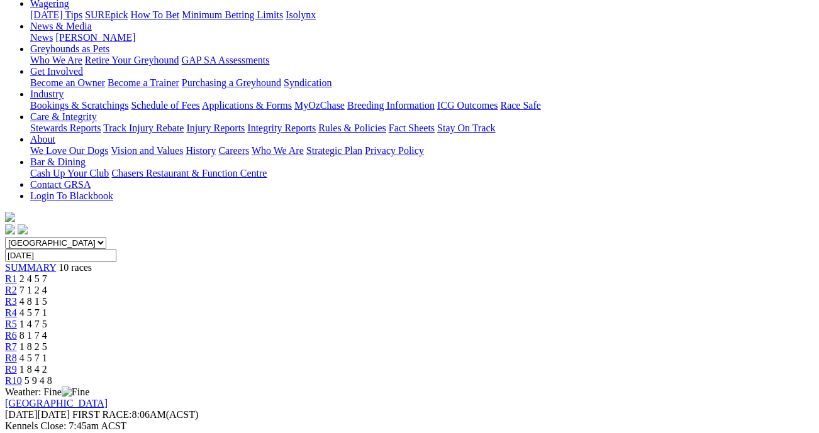 This screenshot has height=433, width=819. I want to click on a: Purchasing a Greyhound, so click(231, 82).